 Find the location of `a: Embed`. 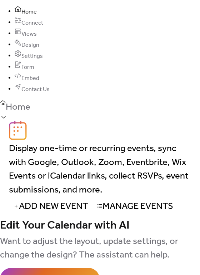

a: Embed is located at coordinates (27, 77).